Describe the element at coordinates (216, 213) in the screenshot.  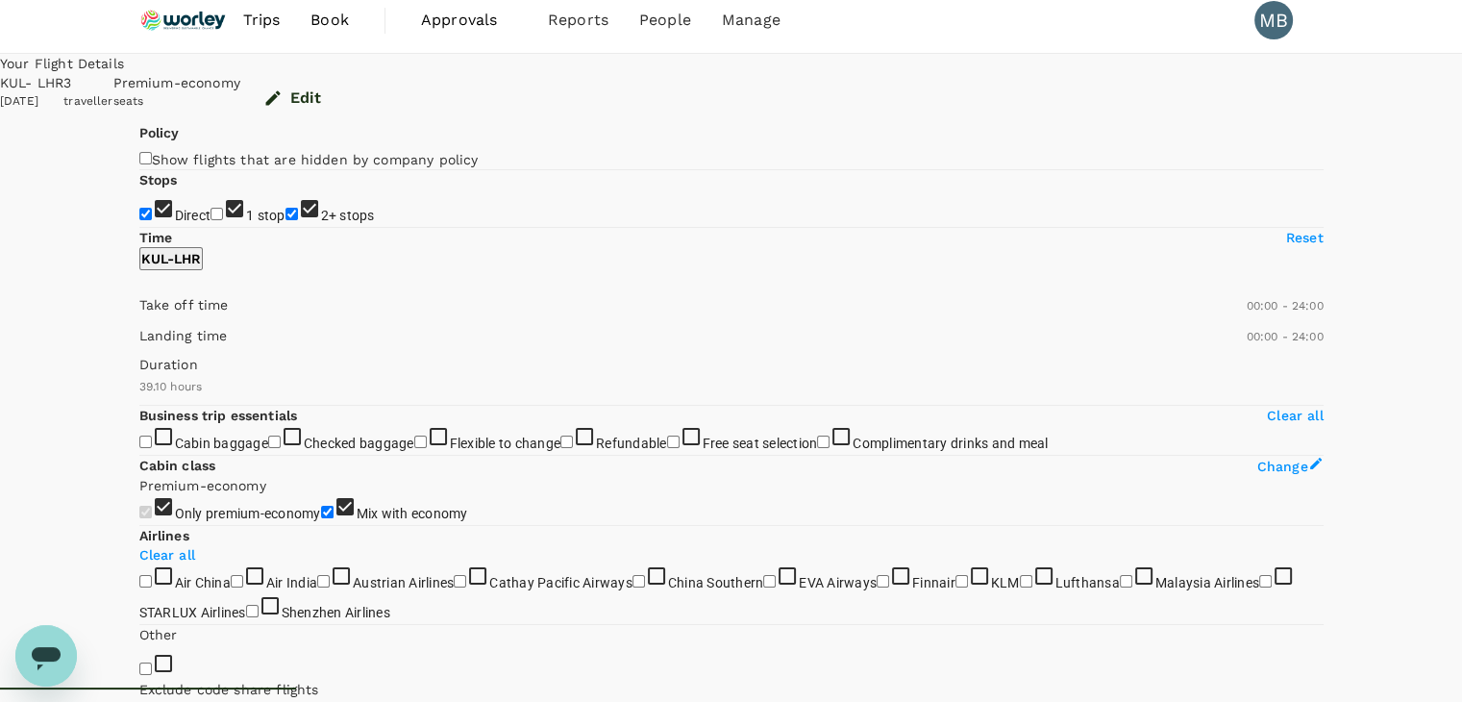
I see `input: 1 stop` at that location.